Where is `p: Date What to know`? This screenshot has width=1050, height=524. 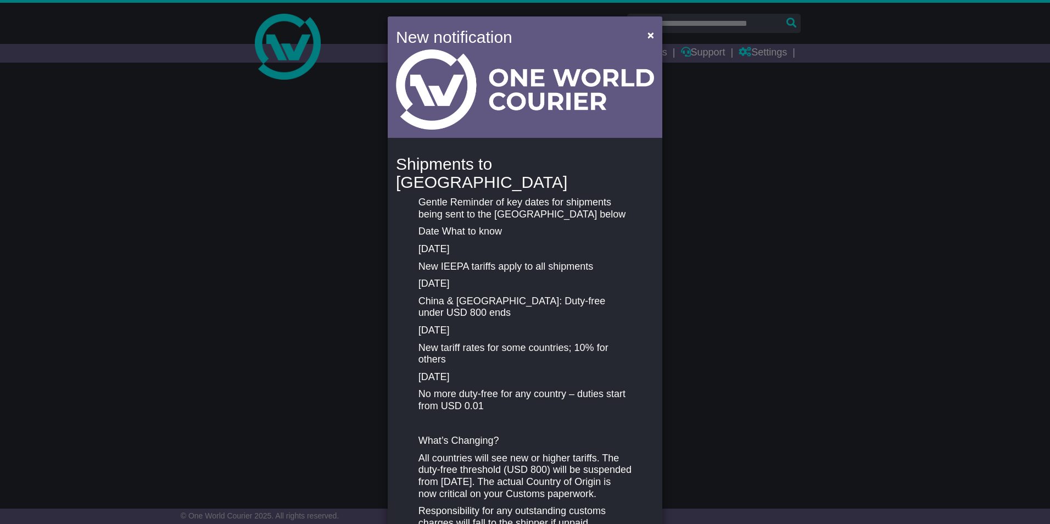
p: Date What to know is located at coordinates (525, 232).